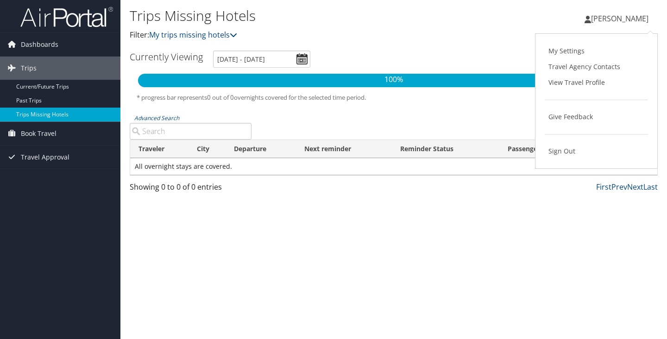 Image resolution: width=667 pixels, height=339 pixels. Describe the element at coordinates (306, 35) in the screenshot. I see `p: Filter:` at that location.